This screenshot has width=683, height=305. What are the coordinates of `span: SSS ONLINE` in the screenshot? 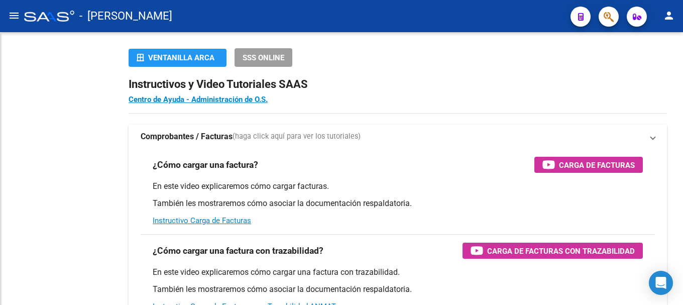 It's located at (263, 58).